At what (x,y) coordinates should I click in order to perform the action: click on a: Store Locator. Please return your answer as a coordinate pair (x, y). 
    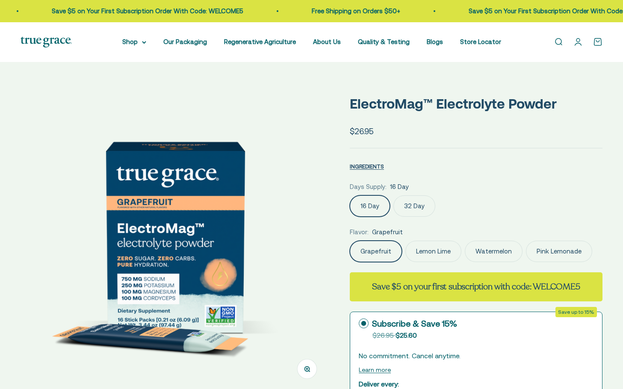
    Looking at the image, I should click on (480, 41).